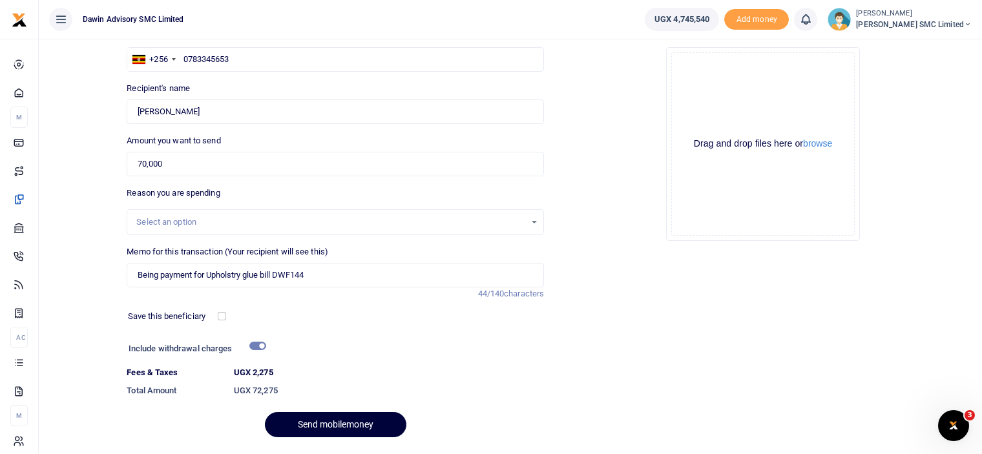 This screenshot has height=454, width=982. What do you see at coordinates (682, 19) in the screenshot?
I see `a: UGX 4,745,540` at bounding box center [682, 19].